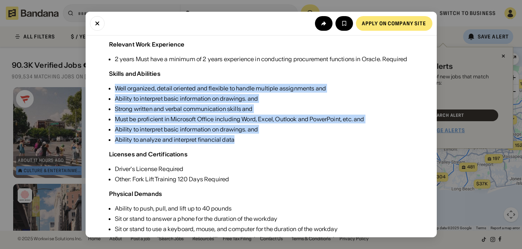 Image resolution: width=522 pixels, height=249 pixels. Describe the element at coordinates (228, 218) in the screenshot. I see `div: Sit or stand to answer a phone for the duration of the workday` at that location.